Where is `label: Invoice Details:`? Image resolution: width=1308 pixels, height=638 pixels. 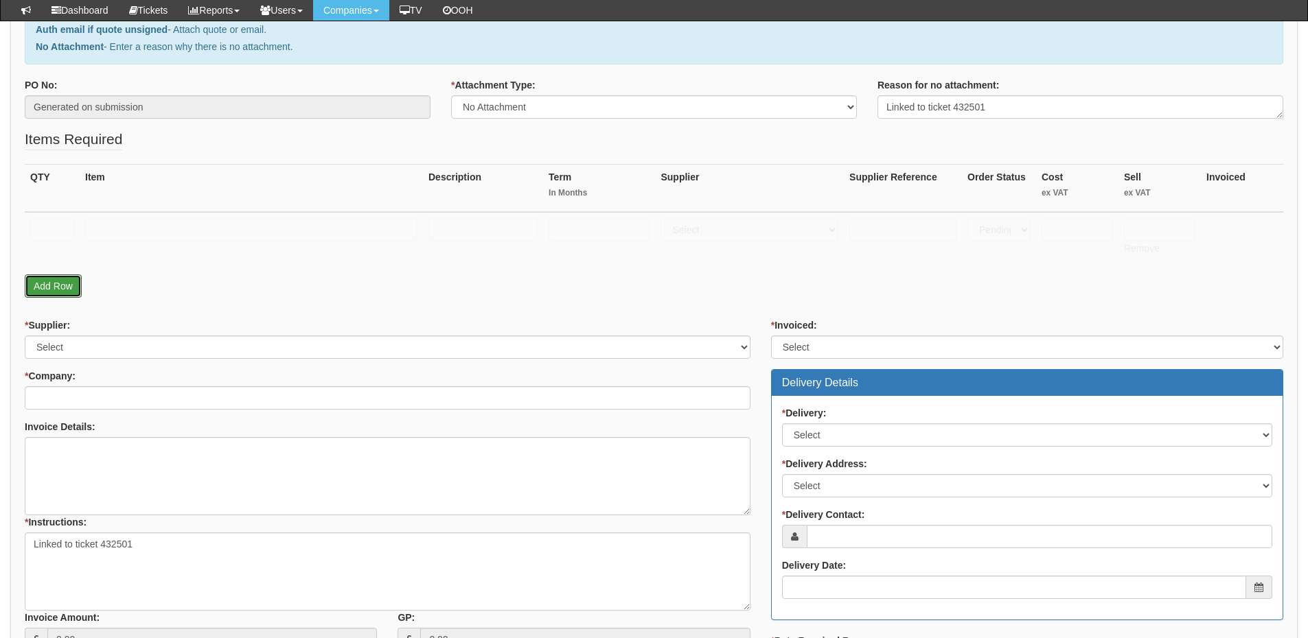
label: Invoice Details: is located at coordinates (60, 427).